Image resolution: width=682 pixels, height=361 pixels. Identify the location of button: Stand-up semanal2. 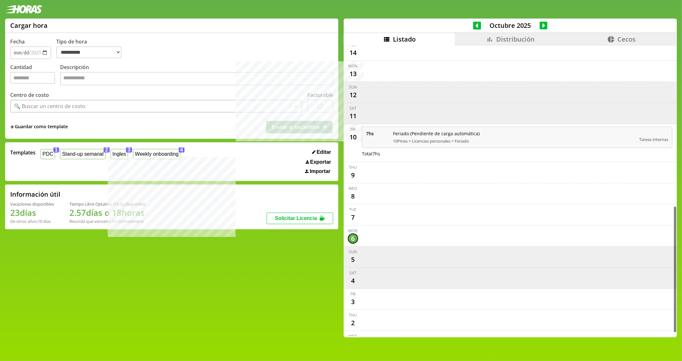
(83, 154).